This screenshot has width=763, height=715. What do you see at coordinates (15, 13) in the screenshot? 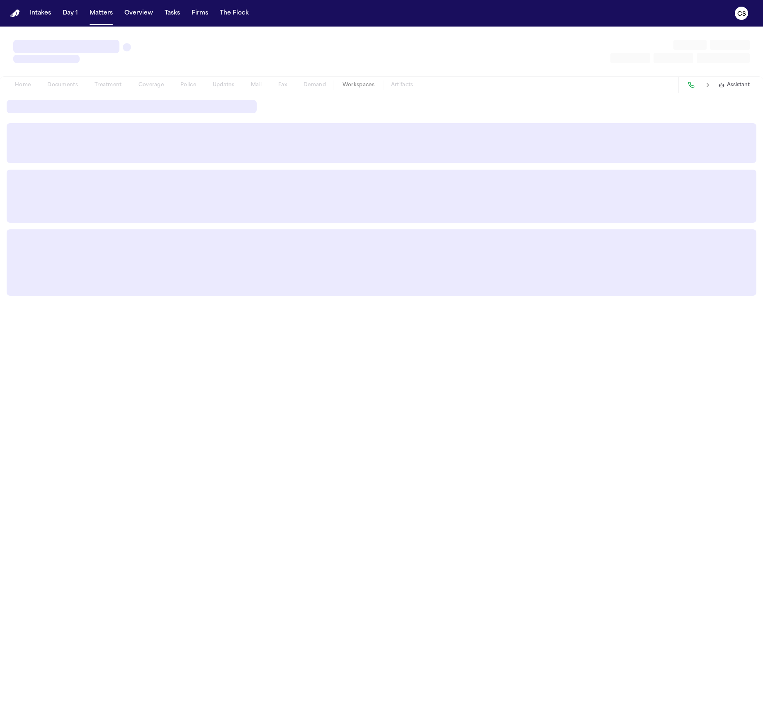
I see `img: Finch Logo` at bounding box center [15, 13].